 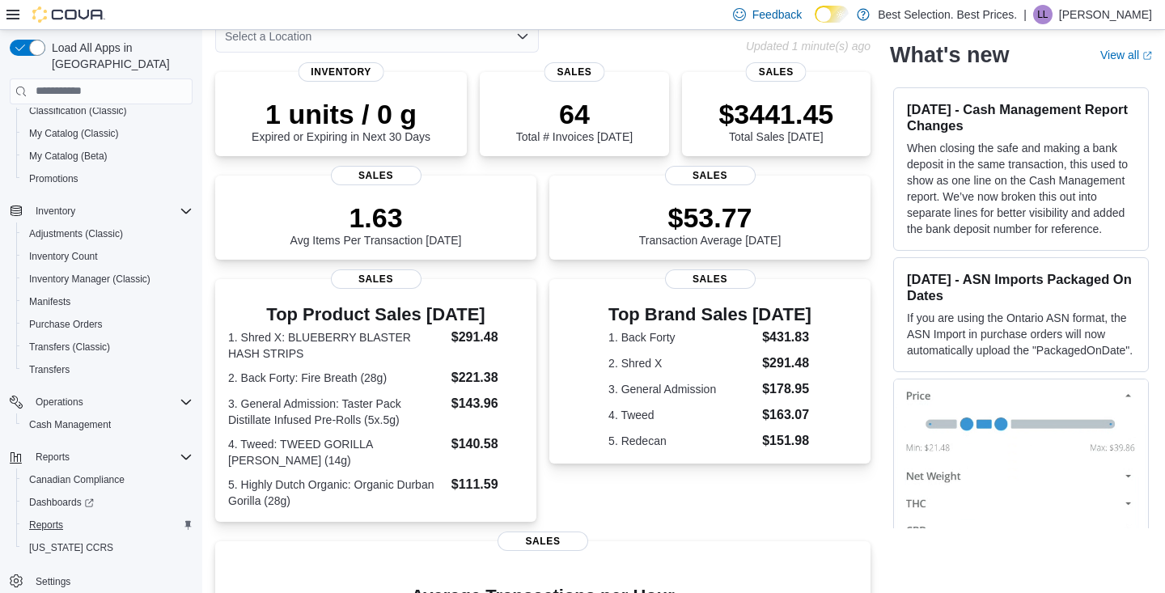 What do you see at coordinates (336, 378) in the screenshot?
I see `dt: 2. Back Forty: Fire Breath (28g)` at bounding box center [336, 378].